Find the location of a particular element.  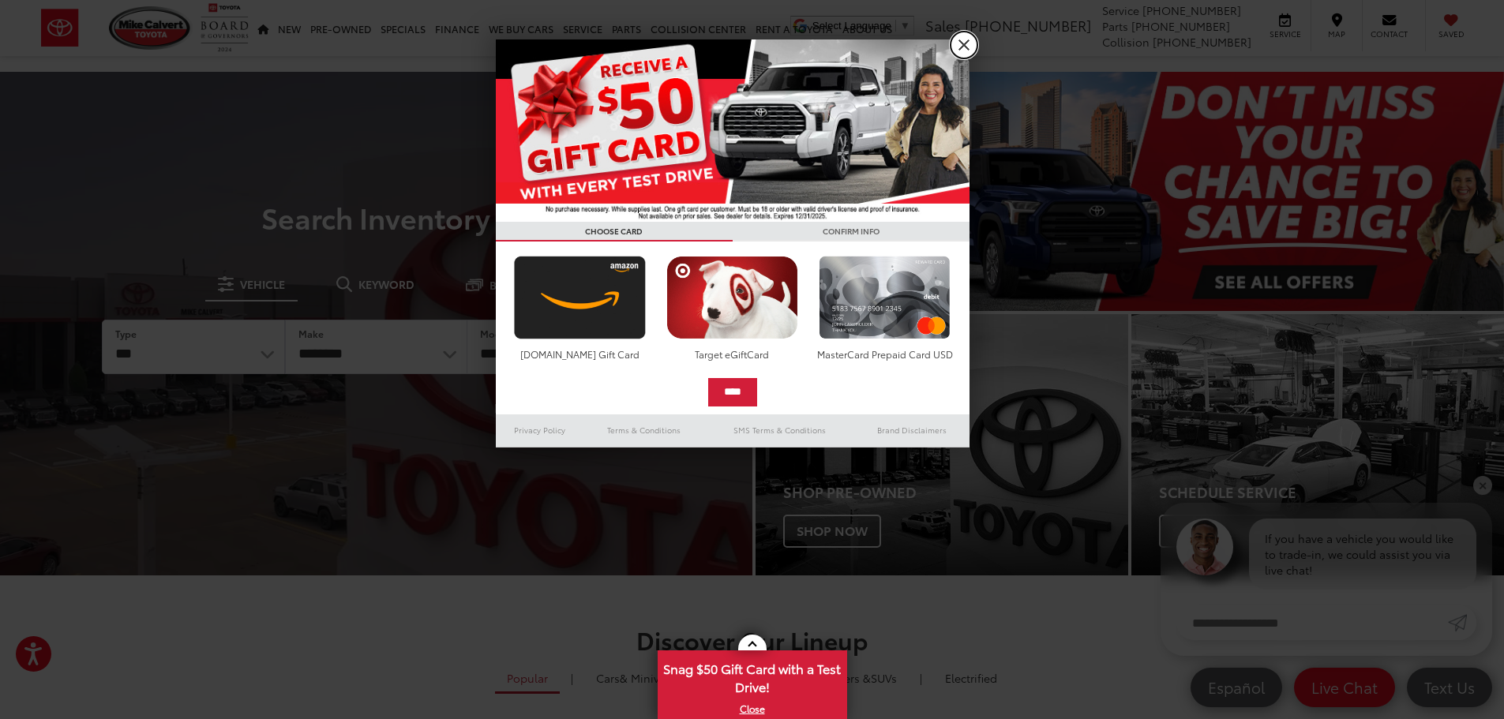

a: Terms & Conditions is located at coordinates (643, 430).